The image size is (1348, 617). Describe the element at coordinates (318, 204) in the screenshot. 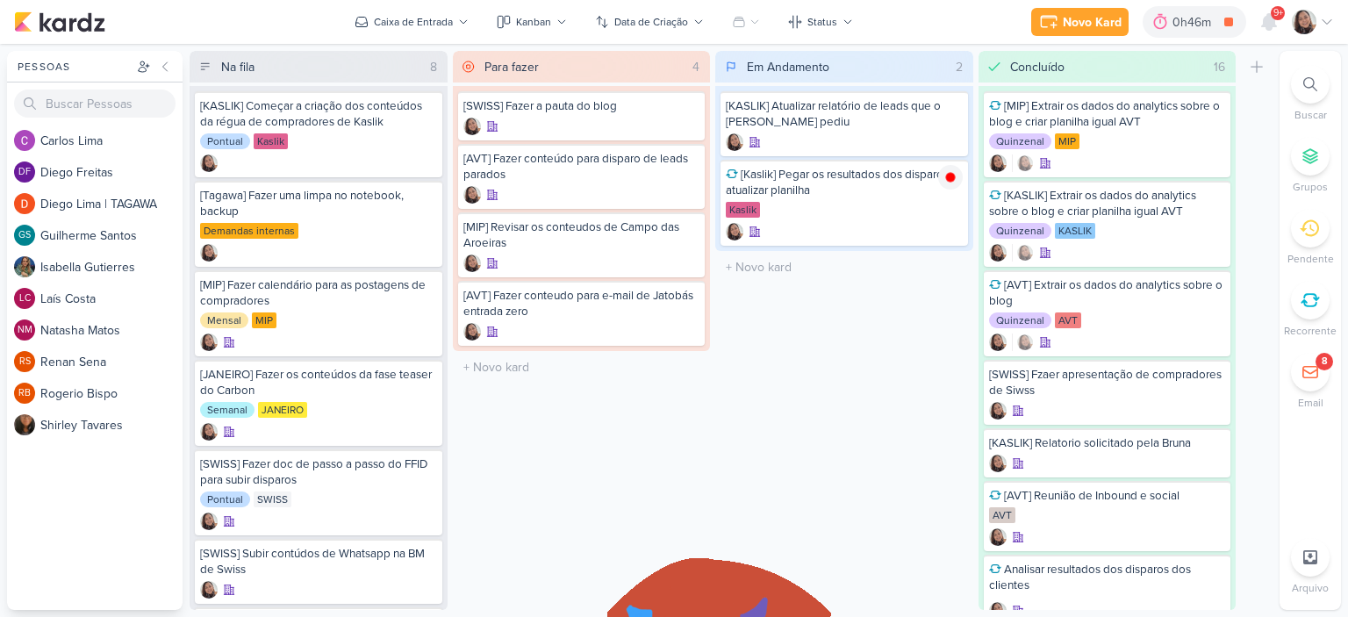

I see `div: [Tagawa] Fazer uma limpa no notebook, backup` at that location.